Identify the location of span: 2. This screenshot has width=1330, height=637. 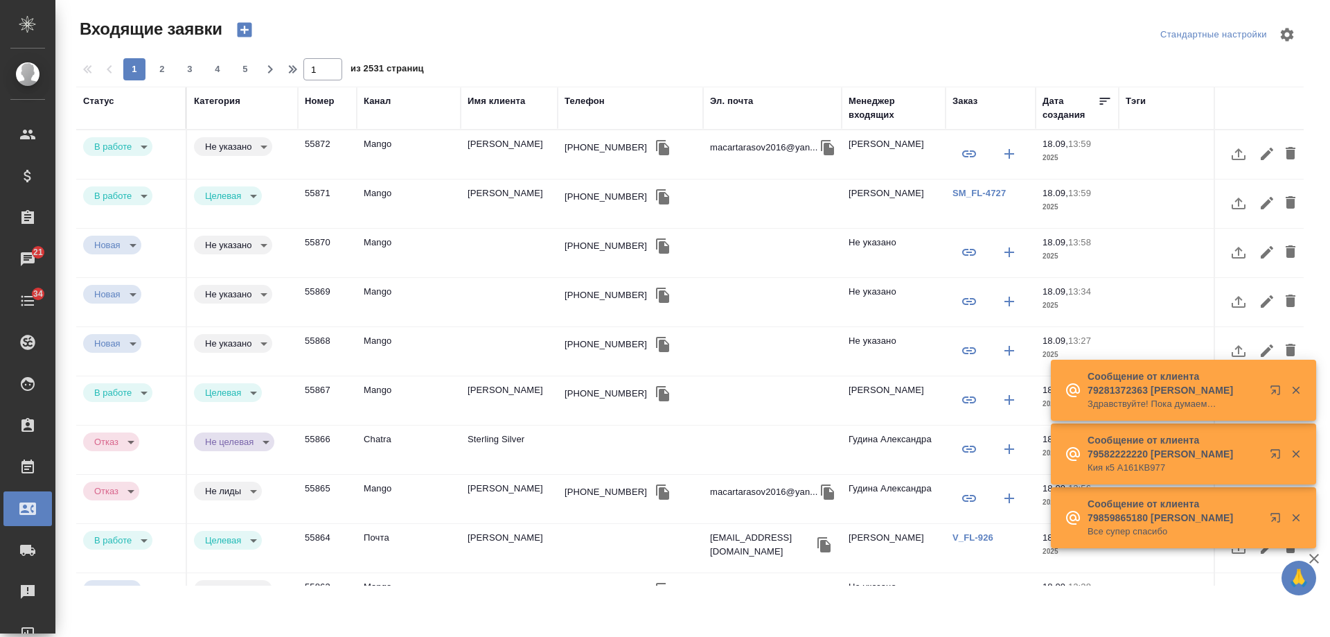
(162, 69).